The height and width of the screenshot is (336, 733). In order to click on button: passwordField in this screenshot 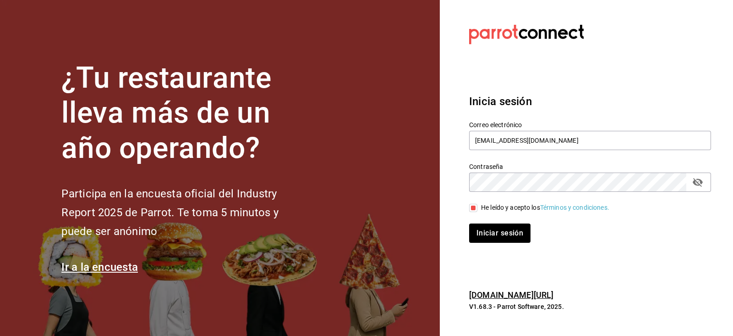, I will do `click(698, 182)`.